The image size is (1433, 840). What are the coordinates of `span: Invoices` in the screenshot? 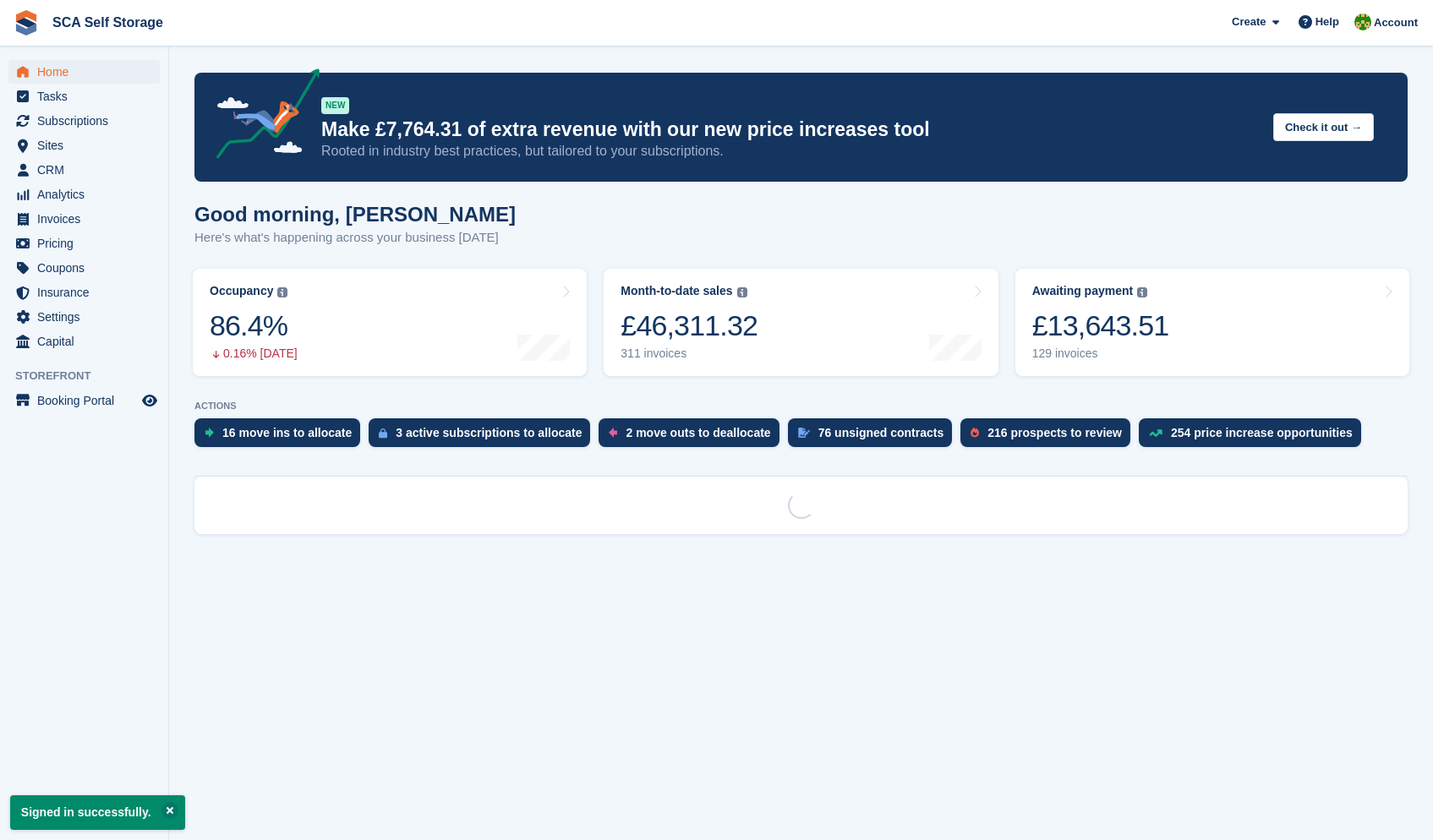 It's located at (88, 219).